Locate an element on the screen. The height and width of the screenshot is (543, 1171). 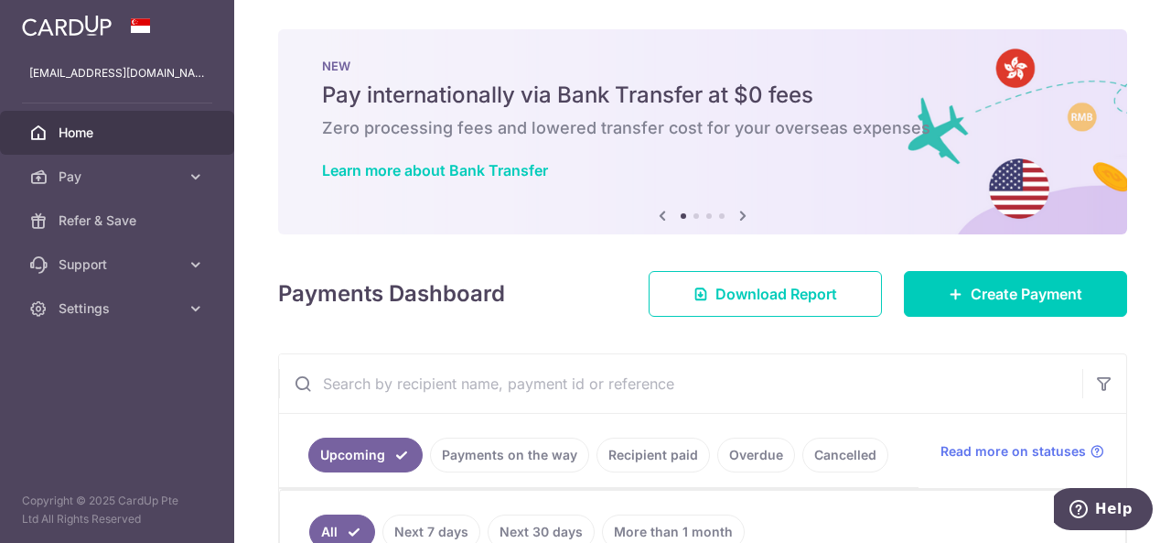
span: Create Payment is located at coordinates (1027, 294).